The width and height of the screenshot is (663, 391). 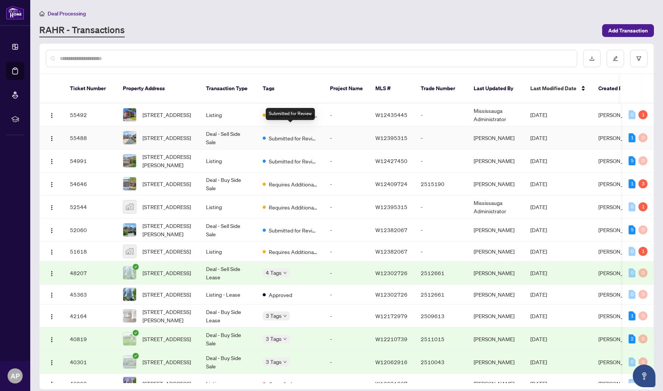 What do you see at coordinates (441, 89) in the screenshot?
I see `th: Trade Number` at bounding box center [441, 89].